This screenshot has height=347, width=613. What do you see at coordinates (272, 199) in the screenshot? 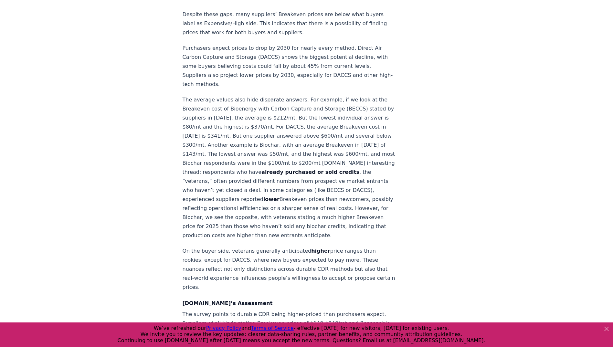
I see `strong: lower` at bounding box center [272, 199].